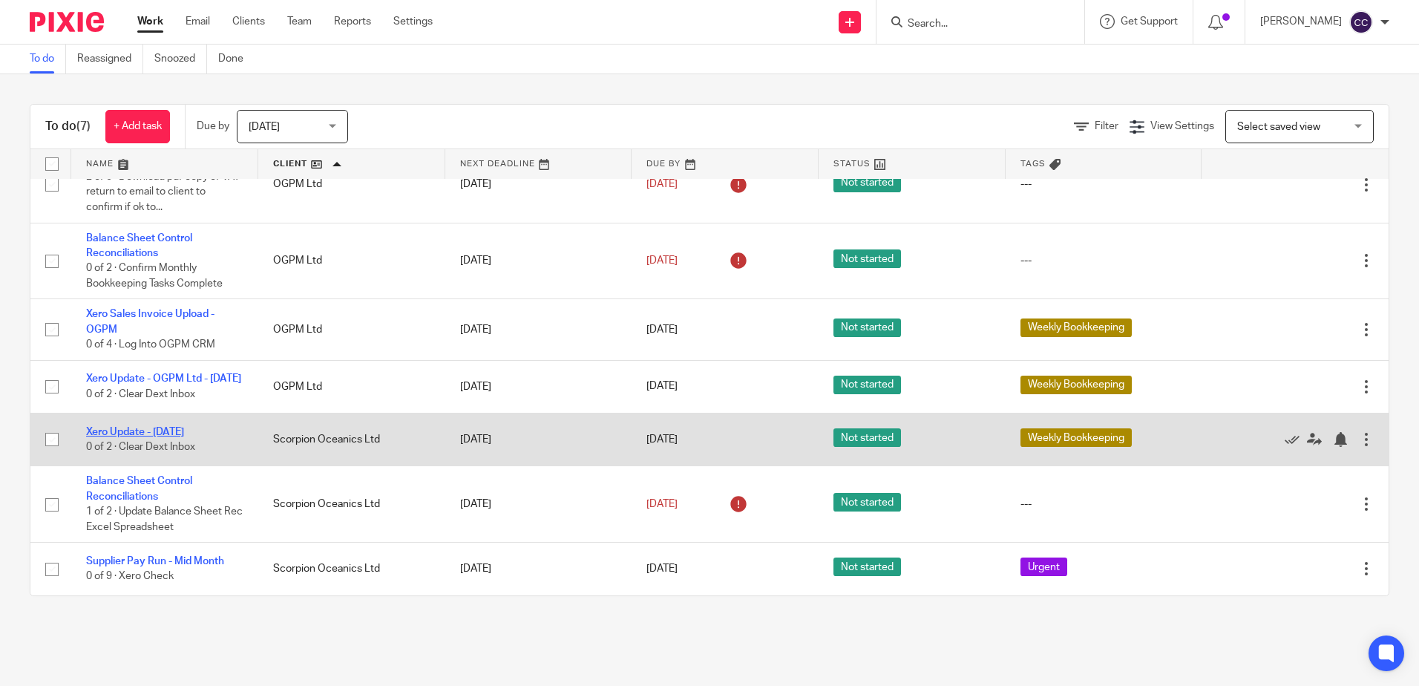 The height and width of the screenshot is (686, 1419). What do you see at coordinates (67, 22) in the screenshot?
I see `img: Pixie` at bounding box center [67, 22].